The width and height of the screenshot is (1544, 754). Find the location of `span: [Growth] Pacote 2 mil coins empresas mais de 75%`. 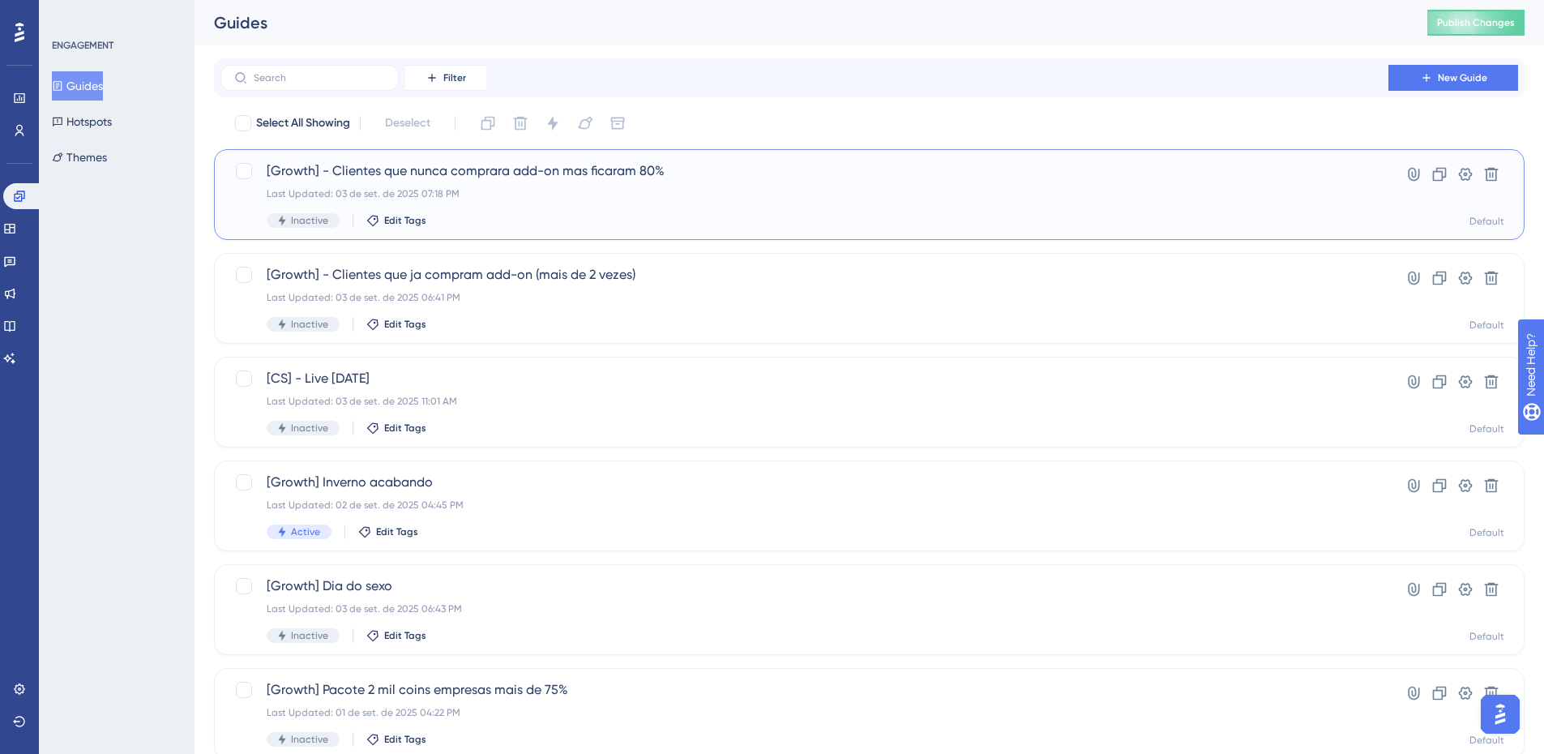

span: [Growth] Pacote 2 mil coins empresas mais de 75% is located at coordinates (804, 690).